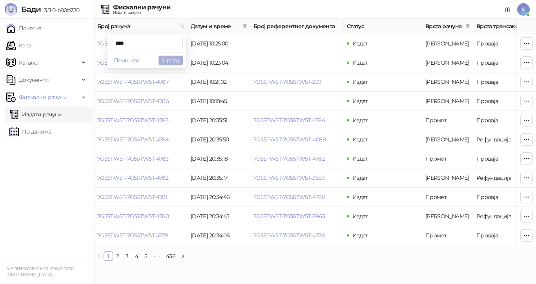  What do you see at coordinates (507, 9) in the screenshot?
I see `a: Документација` at bounding box center [507, 9].